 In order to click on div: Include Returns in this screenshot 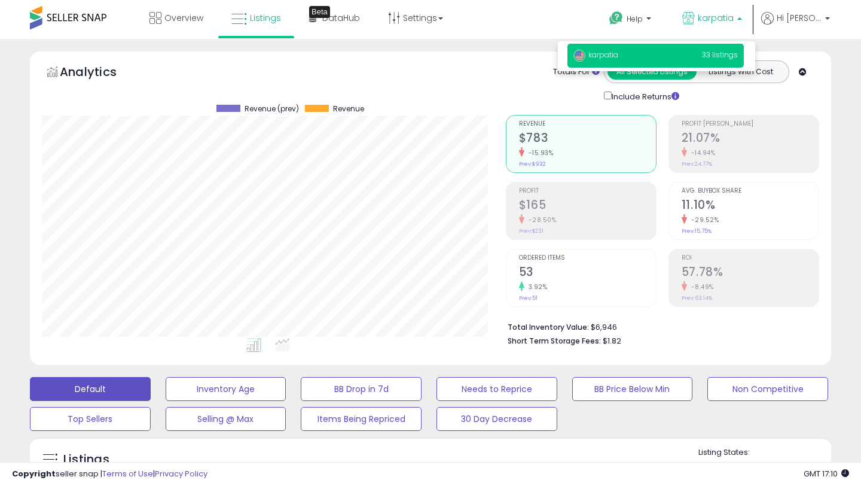, I will do `click(644, 96)`.